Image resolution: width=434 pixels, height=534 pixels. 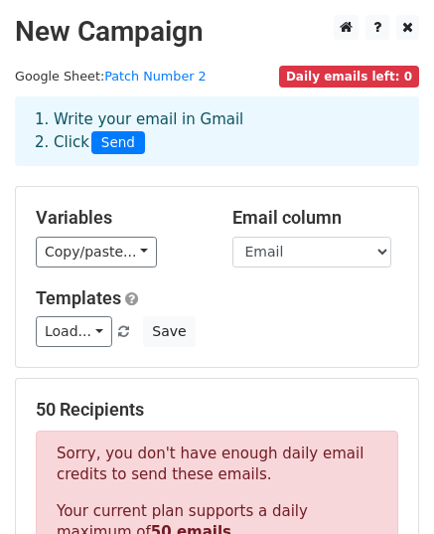 I want to click on h2: New Campaign, so click(x=217, y=32).